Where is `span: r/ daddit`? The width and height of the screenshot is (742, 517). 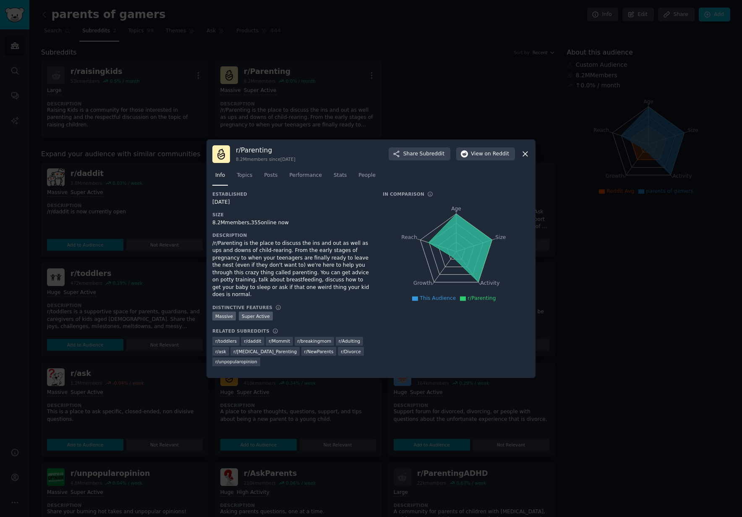 span: r/ daddit is located at coordinates (252, 341).